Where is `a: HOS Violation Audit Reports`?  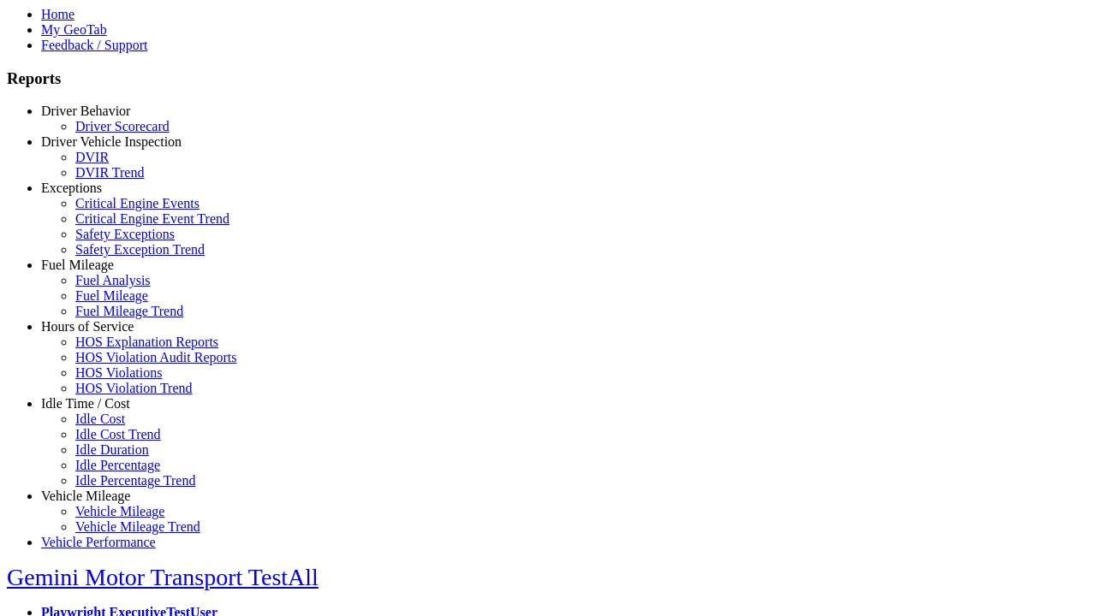 a: HOS Violation Audit Reports is located at coordinates (156, 357).